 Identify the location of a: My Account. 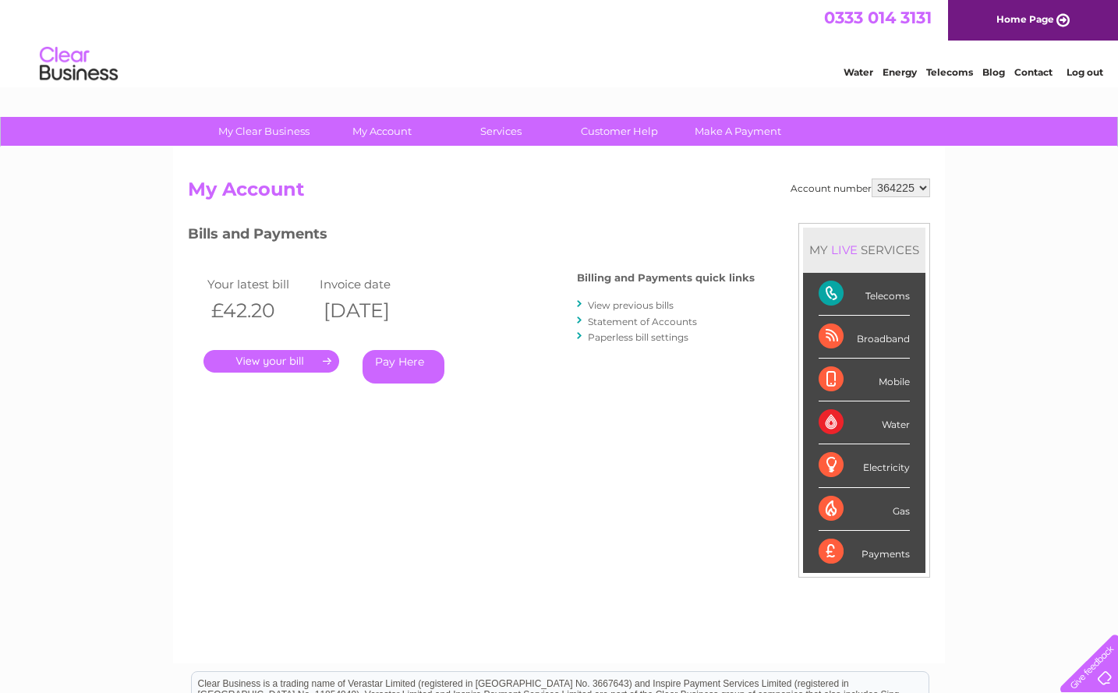
(382, 131).